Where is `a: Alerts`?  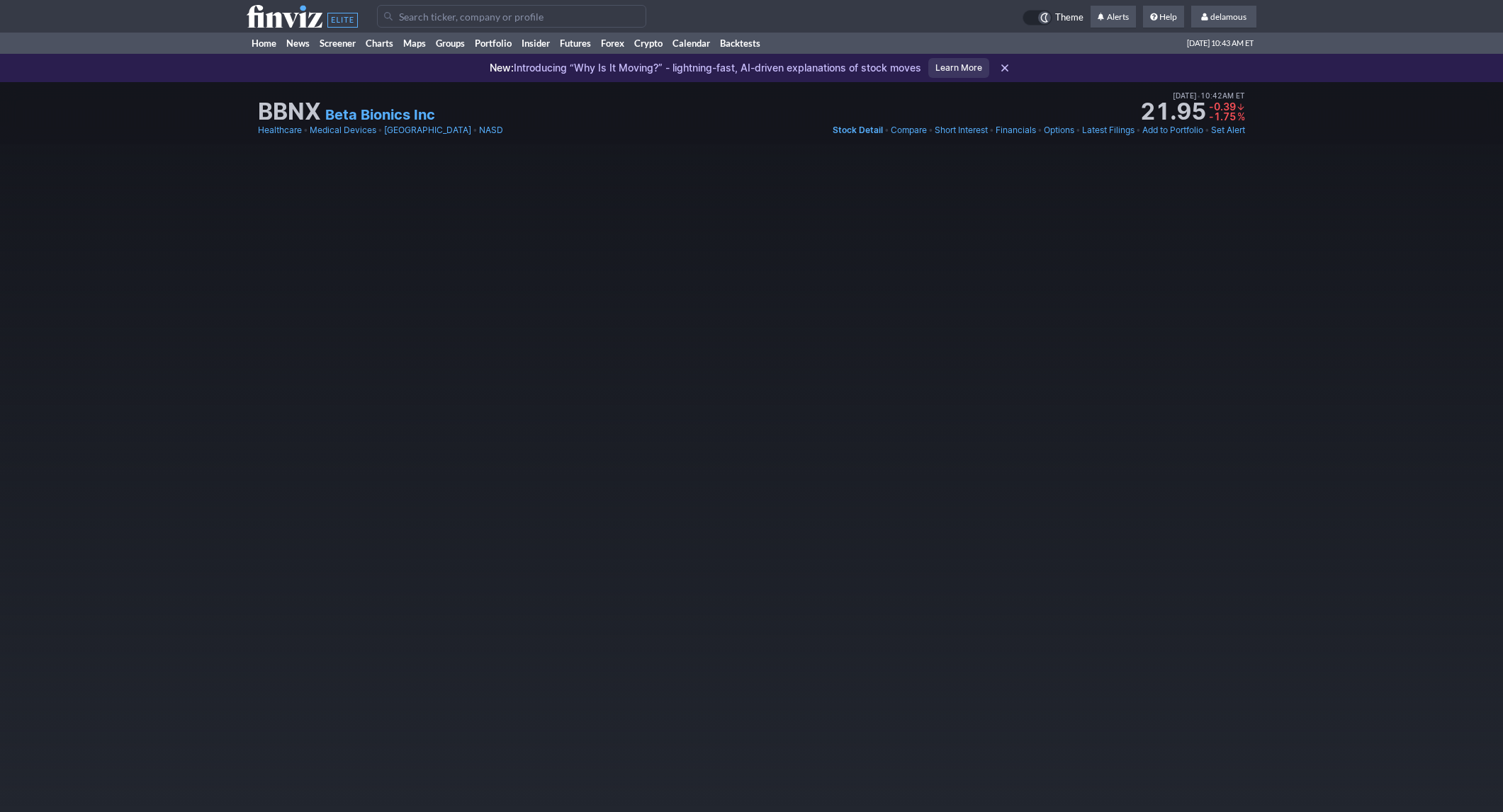
a: Alerts is located at coordinates (1112, 17).